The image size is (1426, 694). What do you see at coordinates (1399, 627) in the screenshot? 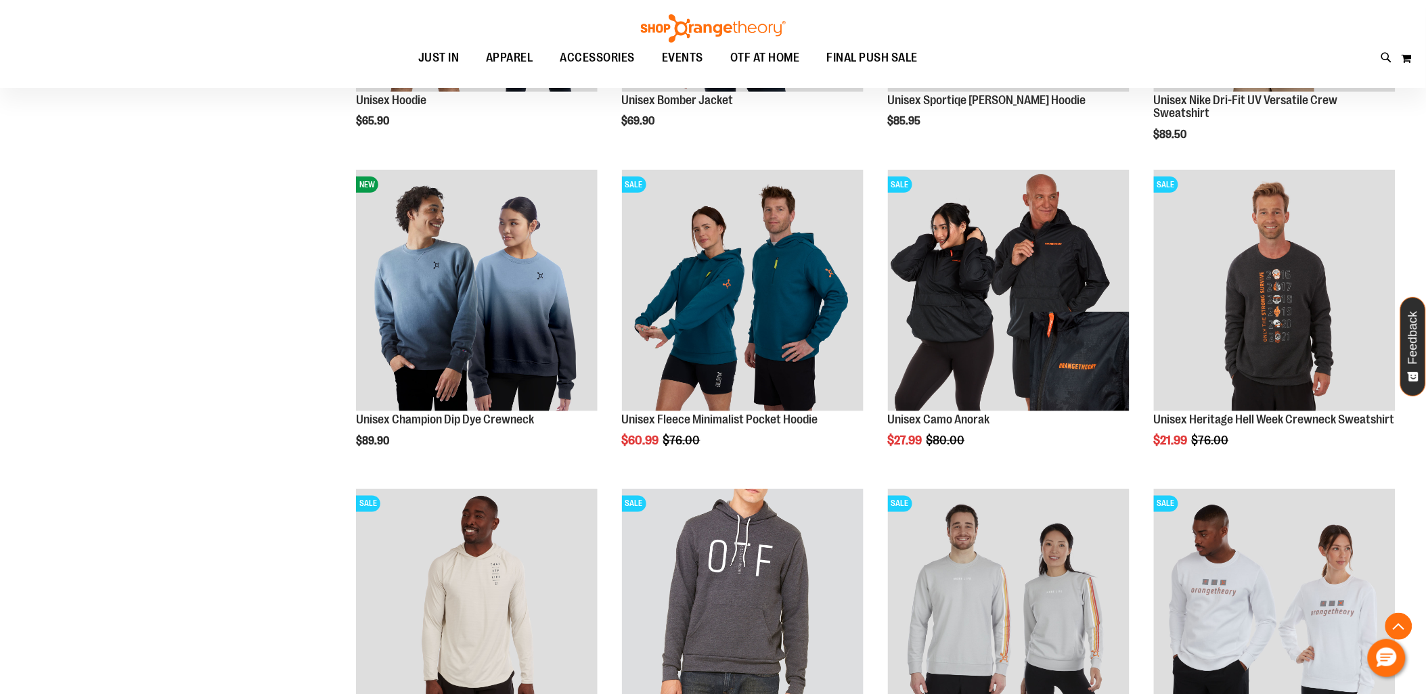
I see `button: Back To Top` at bounding box center [1399, 627].